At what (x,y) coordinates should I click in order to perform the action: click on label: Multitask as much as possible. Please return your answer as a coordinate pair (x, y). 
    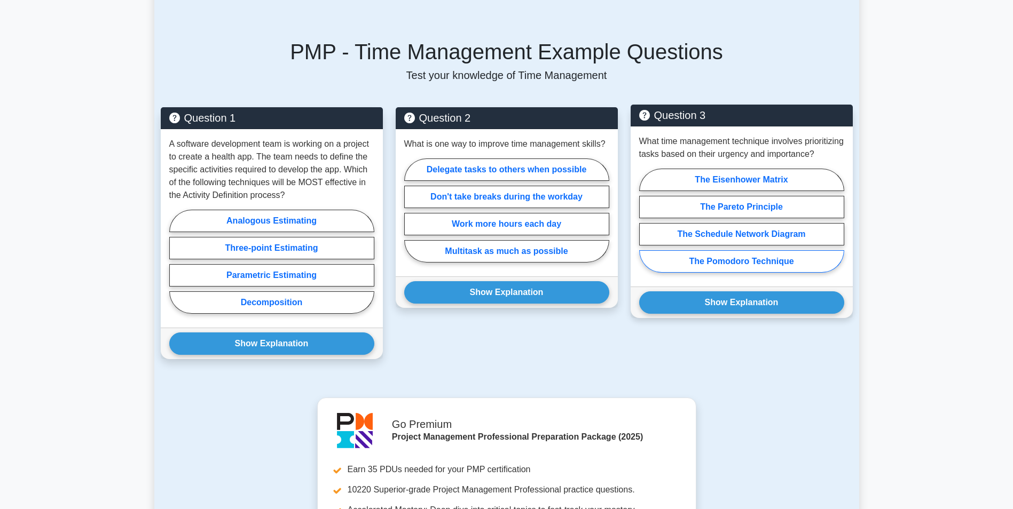
    Looking at the image, I should click on (507, 251).